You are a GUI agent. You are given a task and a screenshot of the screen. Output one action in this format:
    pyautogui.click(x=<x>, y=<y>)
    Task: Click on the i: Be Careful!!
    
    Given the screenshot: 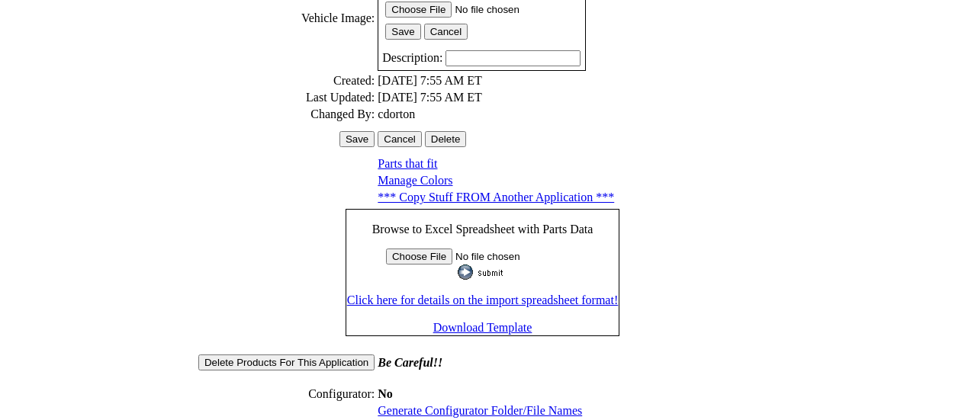 What is the action you would take?
    pyautogui.click(x=410, y=362)
    